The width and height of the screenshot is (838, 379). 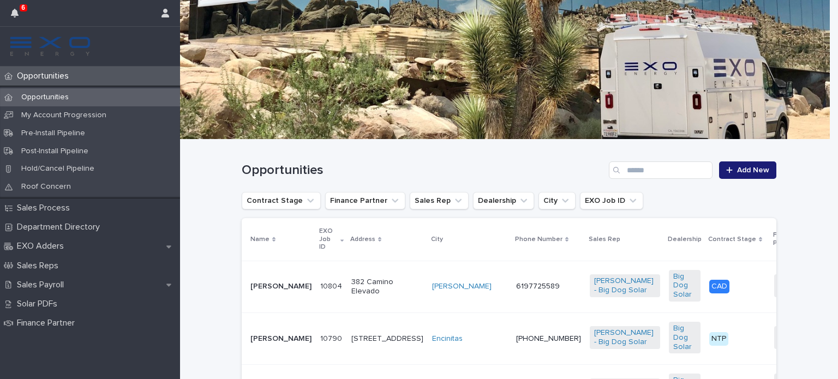 I want to click on p: Dealership, so click(x=685, y=240).